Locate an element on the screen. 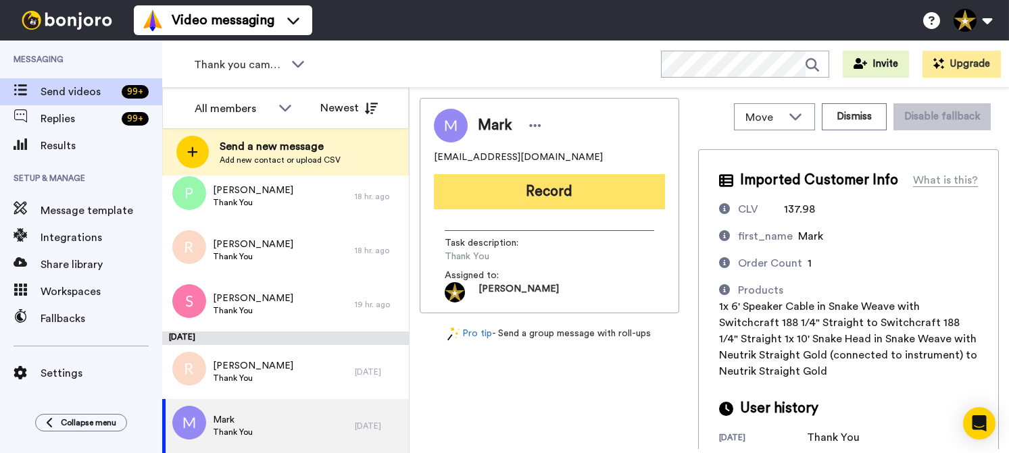 The width and height of the screenshot is (1009, 453). button: Invite is located at coordinates (876, 64).